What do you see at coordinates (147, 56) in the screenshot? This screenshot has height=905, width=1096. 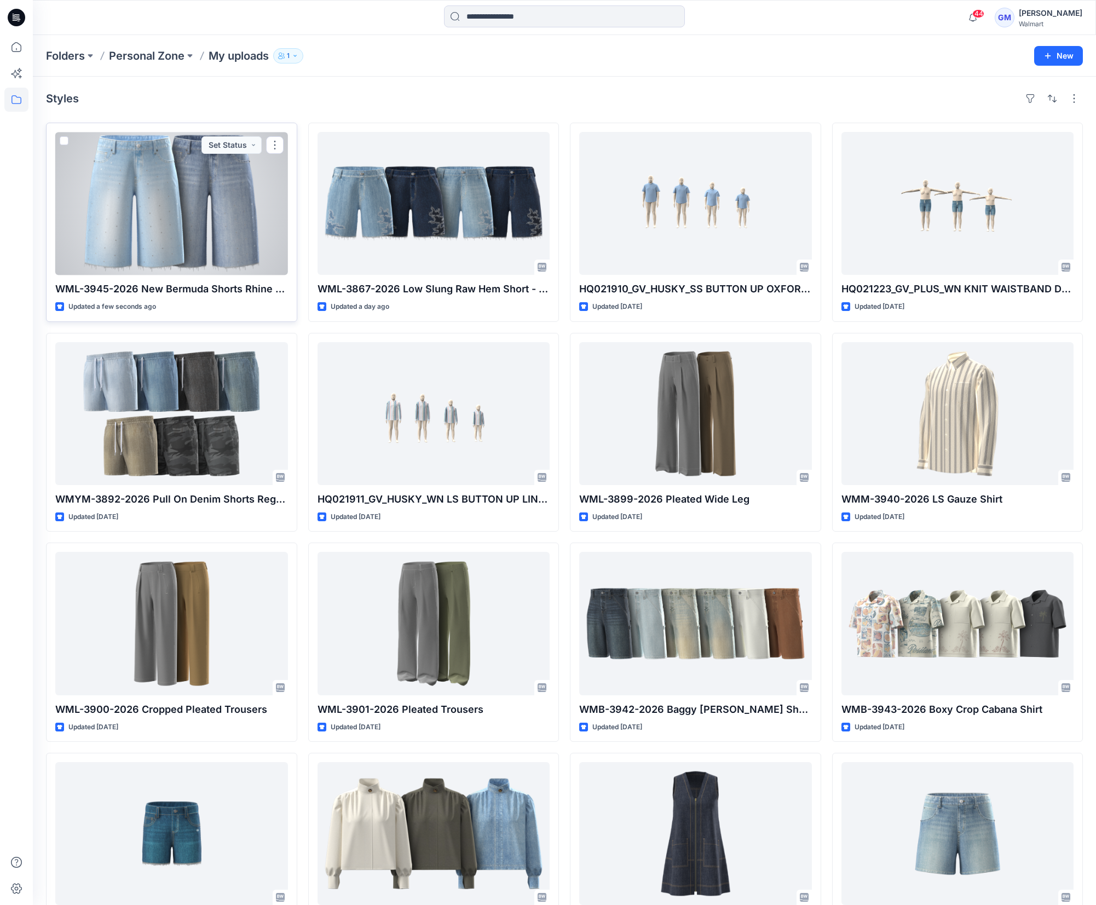 I see `p: Personal Zone` at bounding box center [147, 56].